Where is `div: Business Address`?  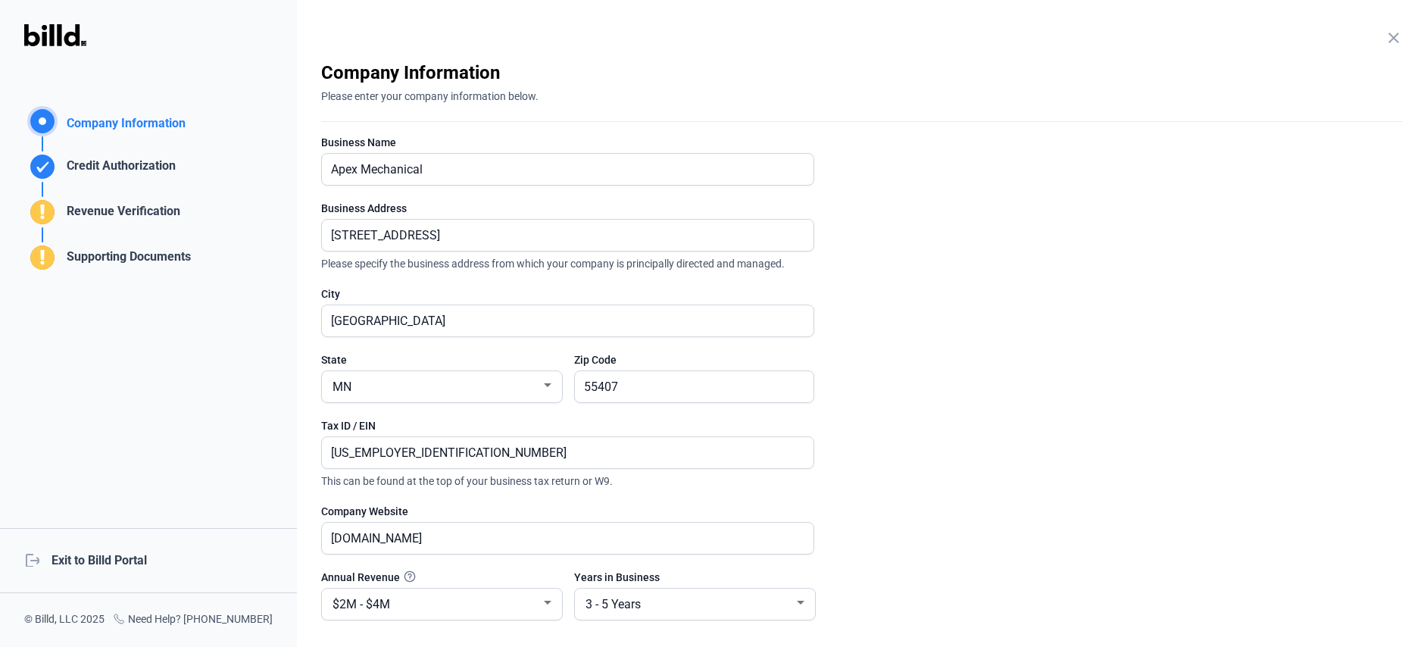 div: Business Address is located at coordinates (567, 208).